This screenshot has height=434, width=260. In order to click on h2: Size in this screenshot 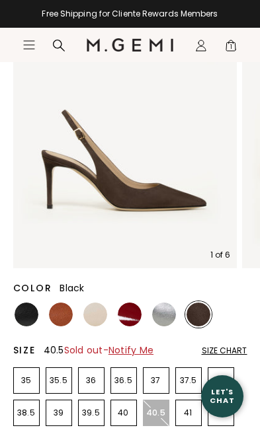, I will do `click(24, 350)`.